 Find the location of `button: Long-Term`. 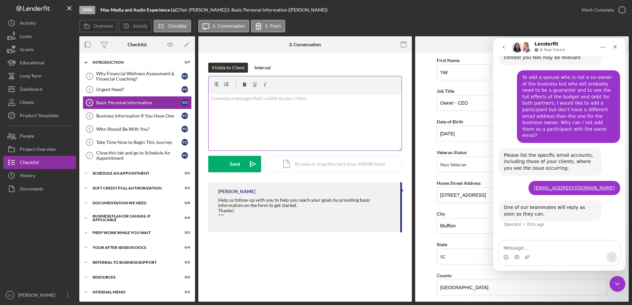

button: Long-Term is located at coordinates (40, 76).